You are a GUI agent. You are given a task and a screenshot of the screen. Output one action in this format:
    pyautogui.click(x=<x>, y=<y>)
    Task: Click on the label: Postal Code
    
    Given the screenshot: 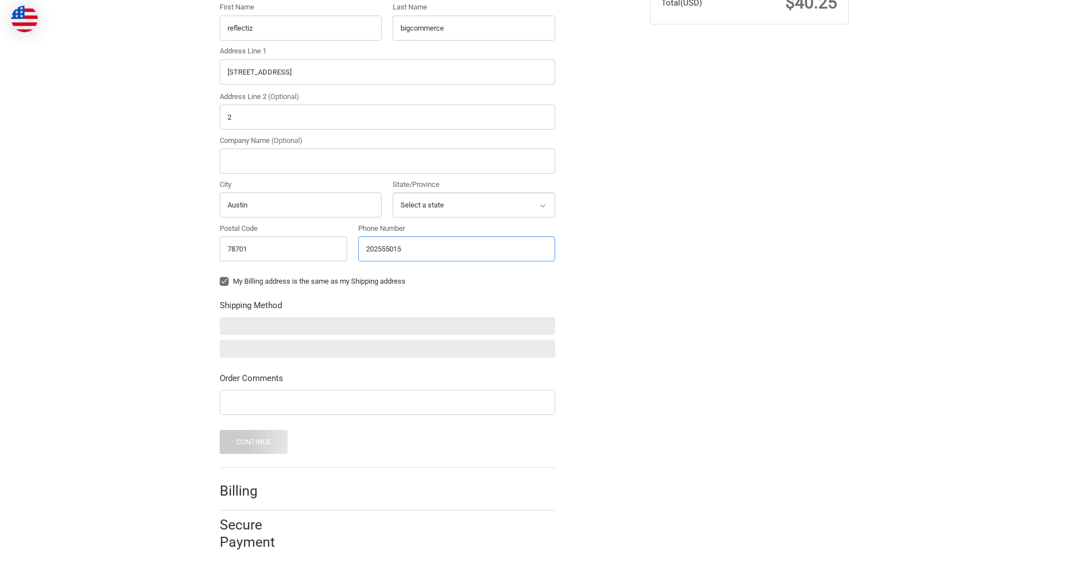 What is the action you would take?
    pyautogui.click(x=284, y=229)
    